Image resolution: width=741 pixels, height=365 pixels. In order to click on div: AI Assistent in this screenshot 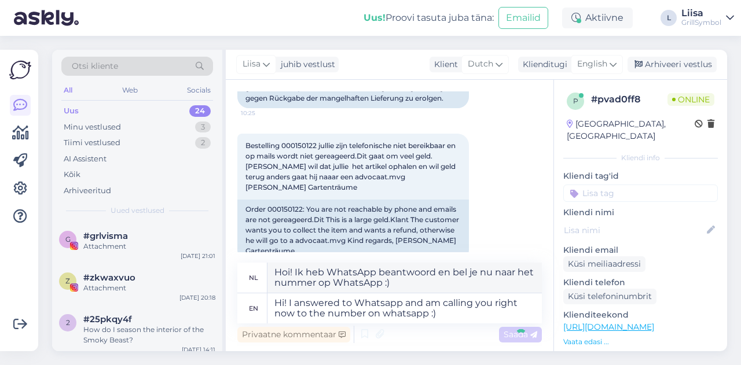, I will do `click(85, 159)`.